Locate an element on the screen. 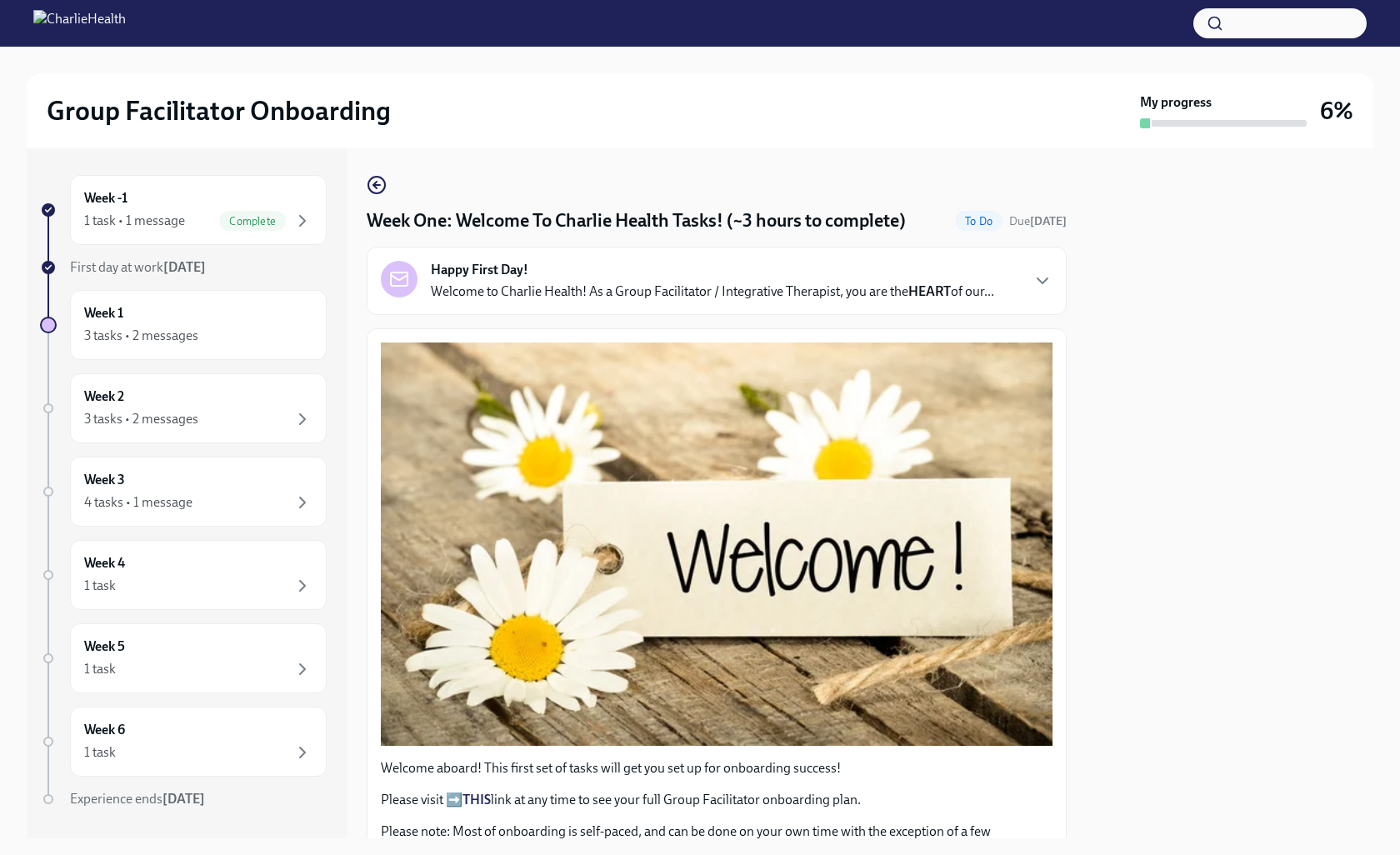  a: Week 61 task is located at coordinates (183, 742).